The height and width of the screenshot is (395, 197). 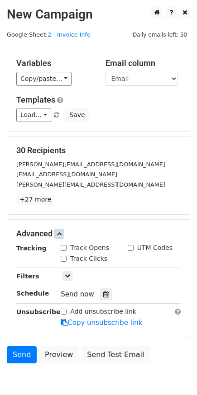 What do you see at coordinates (36, 99) in the screenshot?
I see `a: Templates` at bounding box center [36, 99].